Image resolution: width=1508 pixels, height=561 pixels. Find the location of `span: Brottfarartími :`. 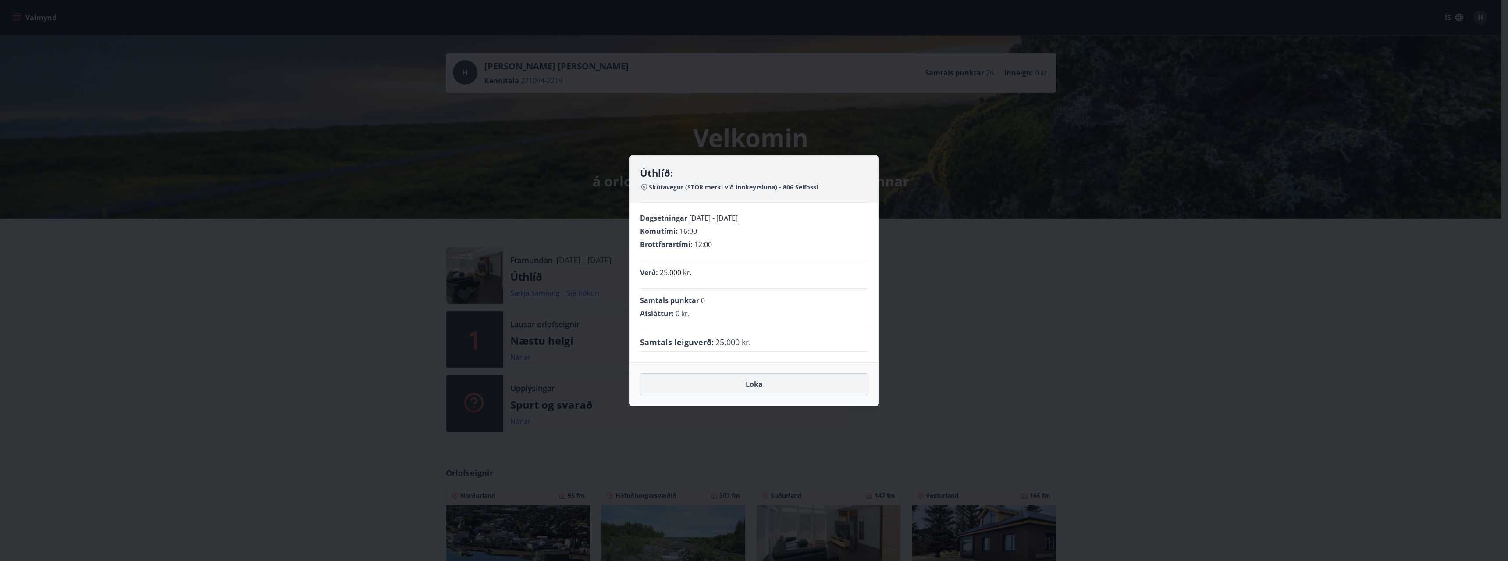

span: Brottfarartími : is located at coordinates (667, 244).